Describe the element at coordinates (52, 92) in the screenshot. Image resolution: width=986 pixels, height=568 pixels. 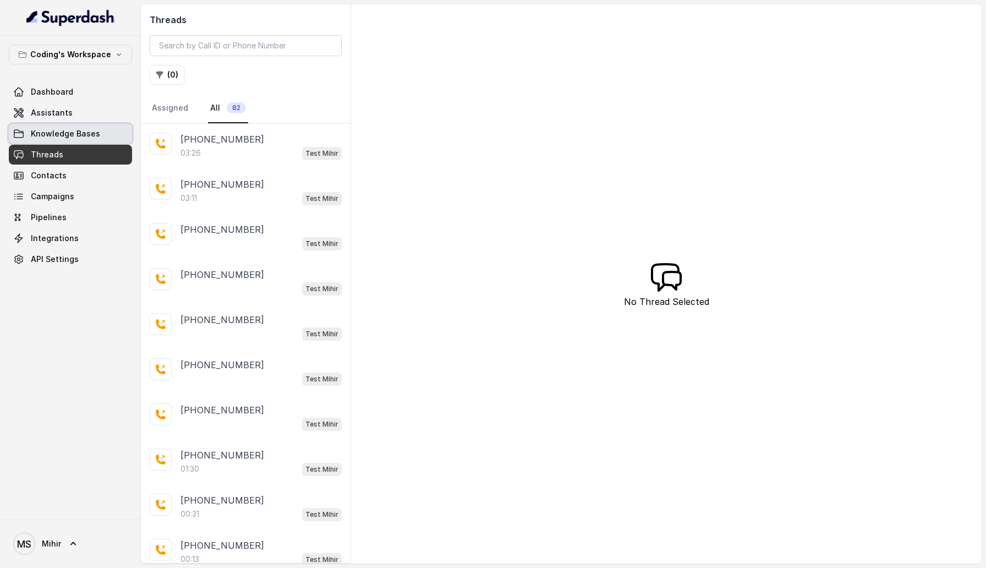
I see `span: Dashboard` at that location.